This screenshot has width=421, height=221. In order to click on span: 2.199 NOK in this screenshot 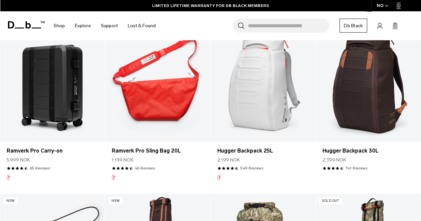, I will do `click(229, 160)`.